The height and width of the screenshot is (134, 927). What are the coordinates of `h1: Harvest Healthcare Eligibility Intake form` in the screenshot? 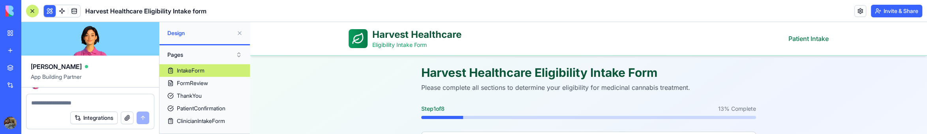 It's located at (146, 11).